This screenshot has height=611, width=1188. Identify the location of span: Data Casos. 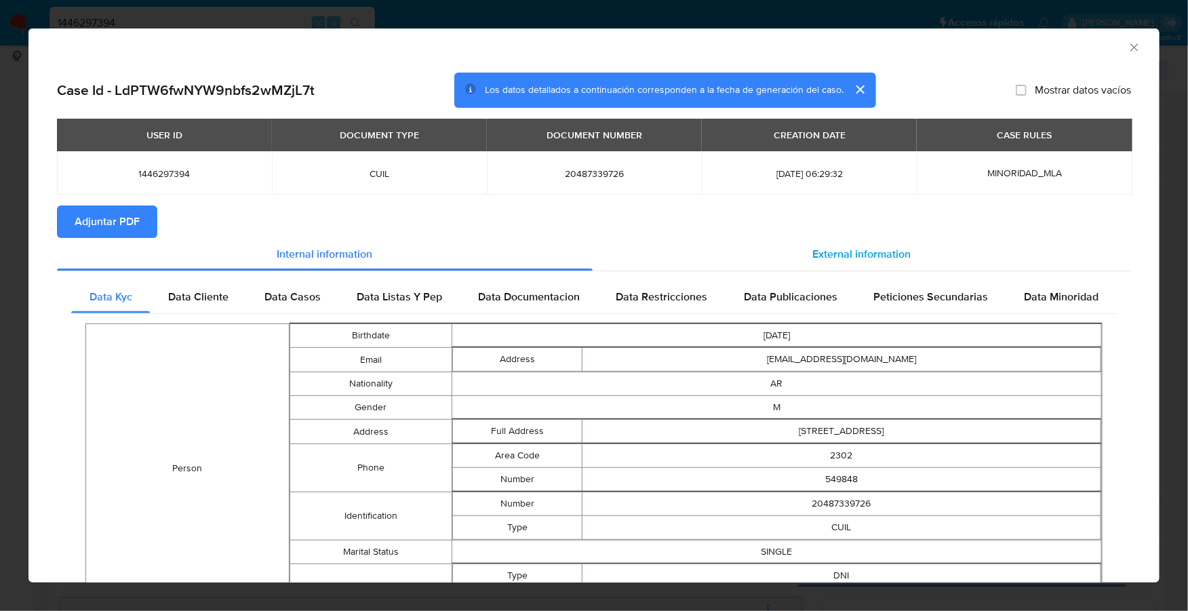
(292, 296).